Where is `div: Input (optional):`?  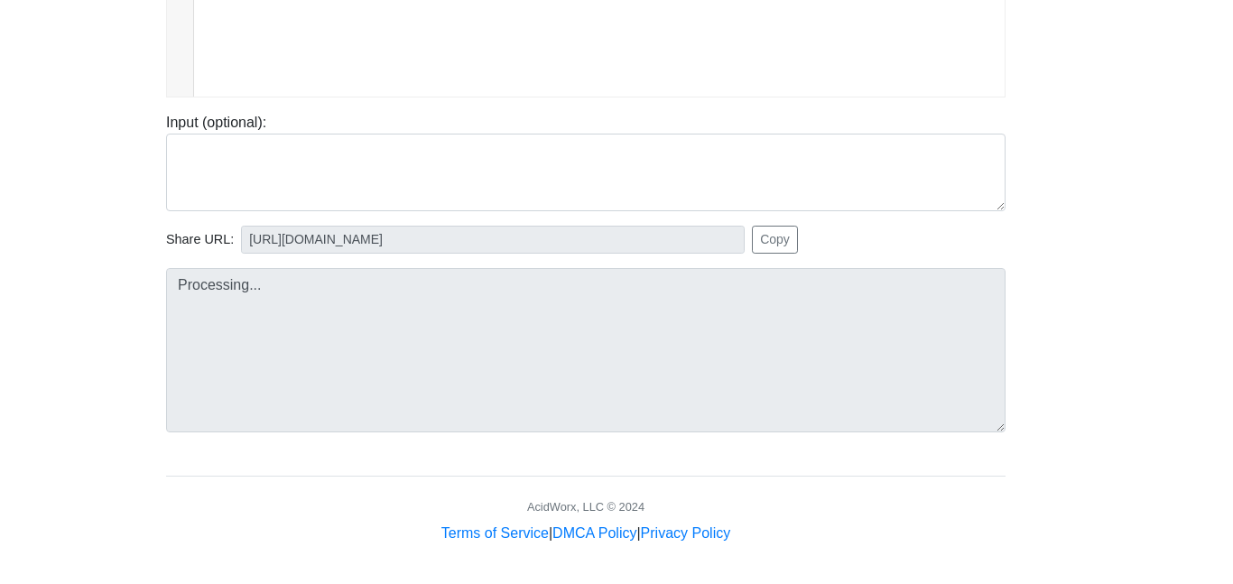
div: Input (optional): is located at coordinates (586, 162).